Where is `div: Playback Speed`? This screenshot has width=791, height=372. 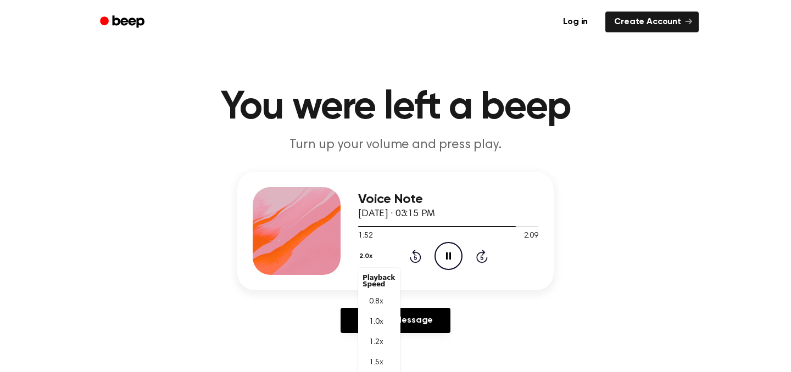
div: Playback Speed is located at coordinates (379, 281).